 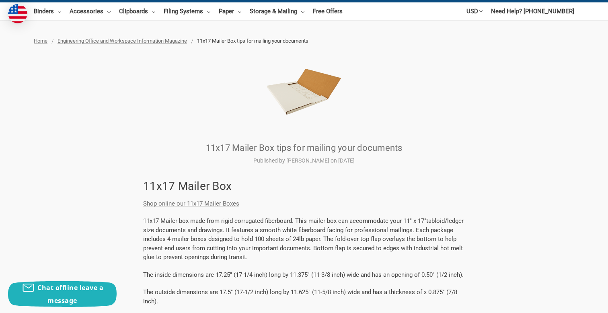 What do you see at coordinates (253, 41) in the screenshot?
I see `span: 11x17 Mailer Box tips for mailing your documents` at bounding box center [253, 41].